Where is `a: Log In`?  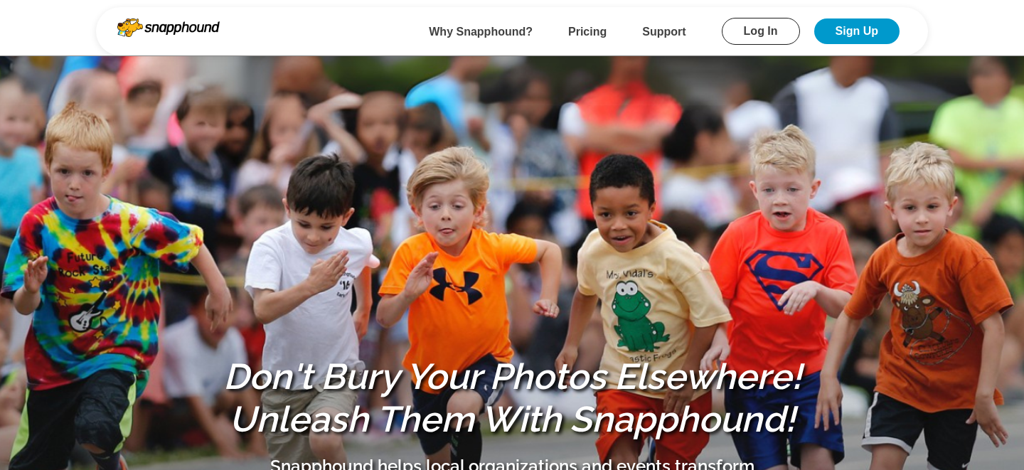
a: Log In is located at coordinates (761, 31).